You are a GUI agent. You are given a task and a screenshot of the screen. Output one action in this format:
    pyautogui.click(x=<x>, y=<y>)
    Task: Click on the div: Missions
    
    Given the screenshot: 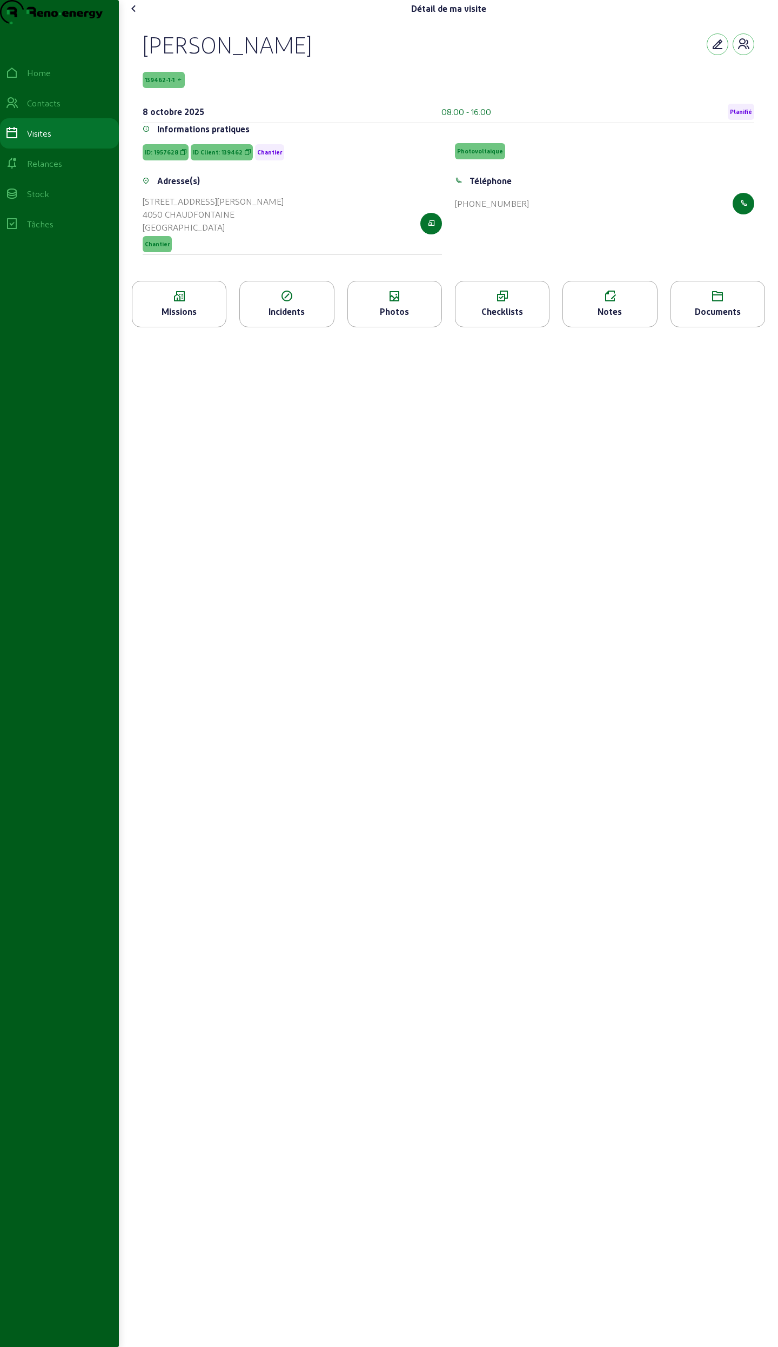 What is the action you would take?
    pyautogui.click(x=179, y=312)
    